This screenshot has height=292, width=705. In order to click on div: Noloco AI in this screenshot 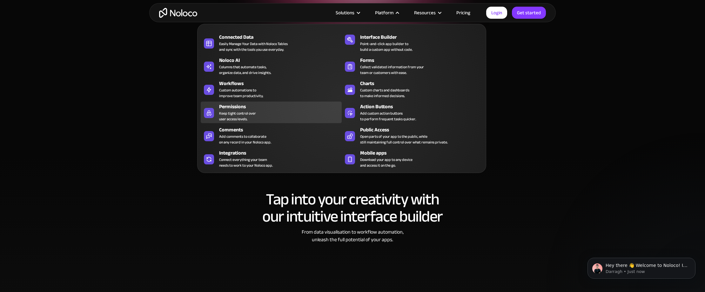, I will do `click(282, 60)`.